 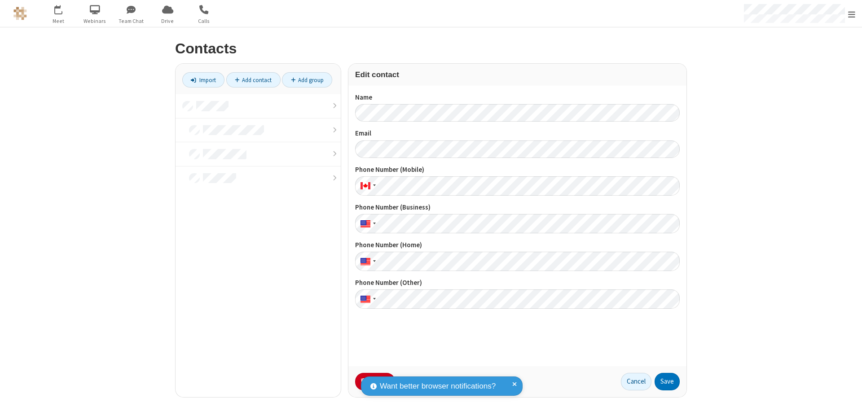 I want to click on a: Import, so click(x=203, y=80).